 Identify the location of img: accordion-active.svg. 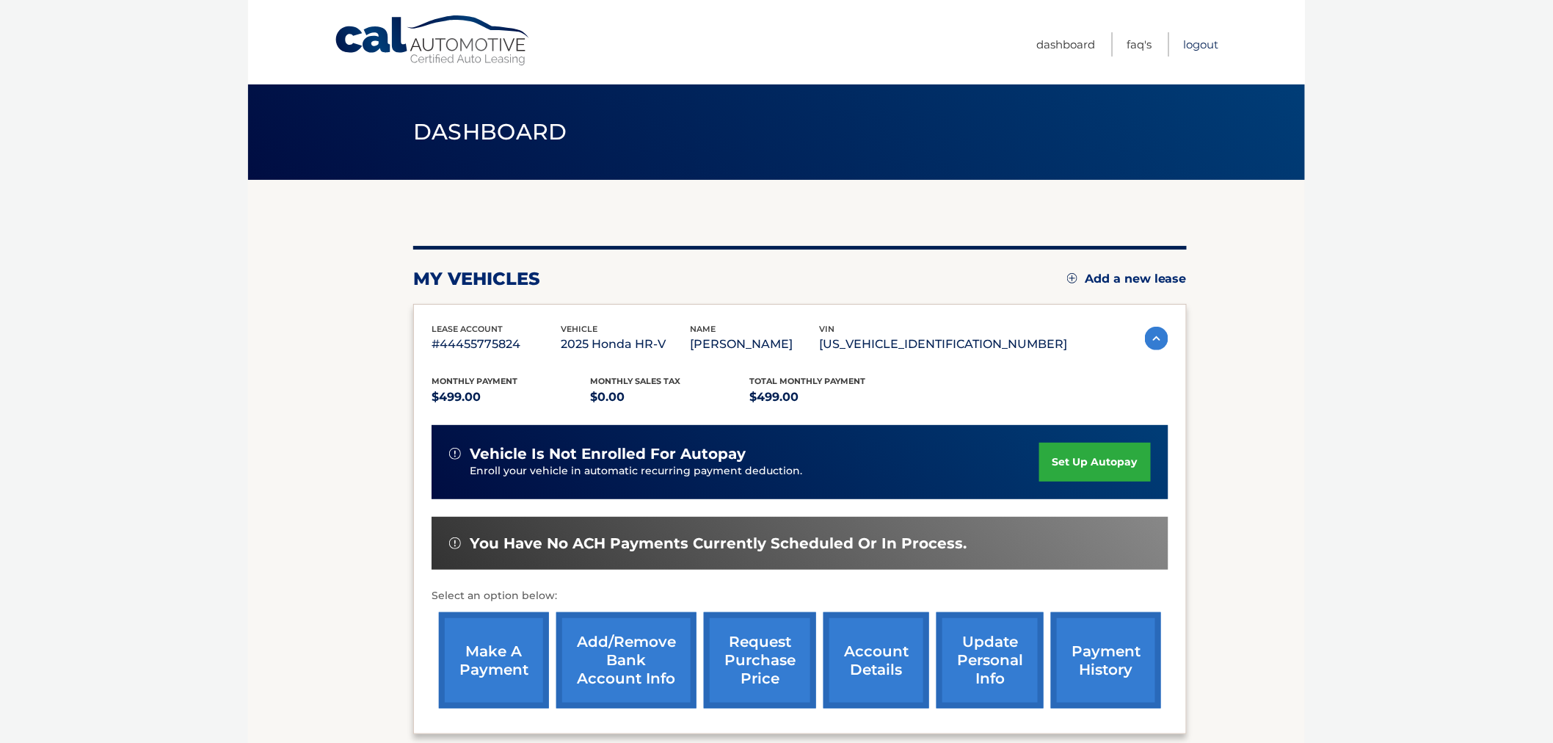
(1157, 338).